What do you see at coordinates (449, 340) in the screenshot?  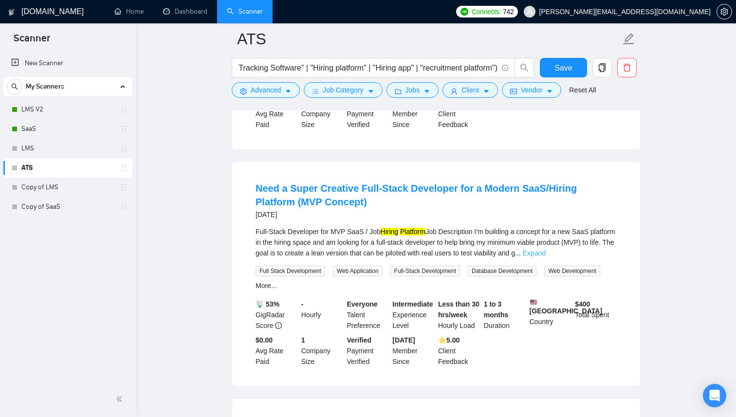 I see `b: ⭐️ 5.00` at bounding box center [449, 340].